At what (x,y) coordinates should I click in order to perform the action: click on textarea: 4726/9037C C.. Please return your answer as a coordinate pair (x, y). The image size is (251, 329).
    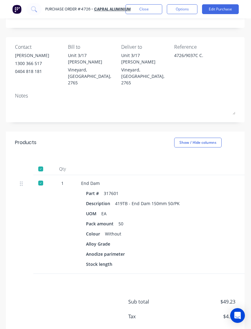
    Looking at the image, I should click on (205, 59).